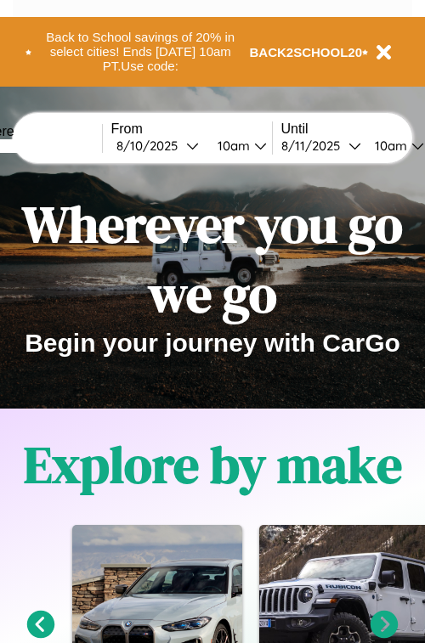  I want to click on b: BACK2SCHOOL20, so click(306, 52).